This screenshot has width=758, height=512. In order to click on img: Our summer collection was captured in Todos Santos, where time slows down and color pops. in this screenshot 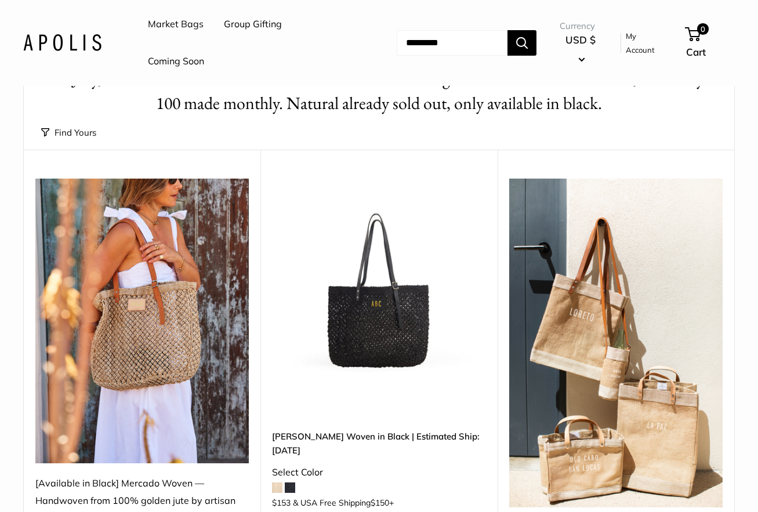, I will do `click(616, 343)`.